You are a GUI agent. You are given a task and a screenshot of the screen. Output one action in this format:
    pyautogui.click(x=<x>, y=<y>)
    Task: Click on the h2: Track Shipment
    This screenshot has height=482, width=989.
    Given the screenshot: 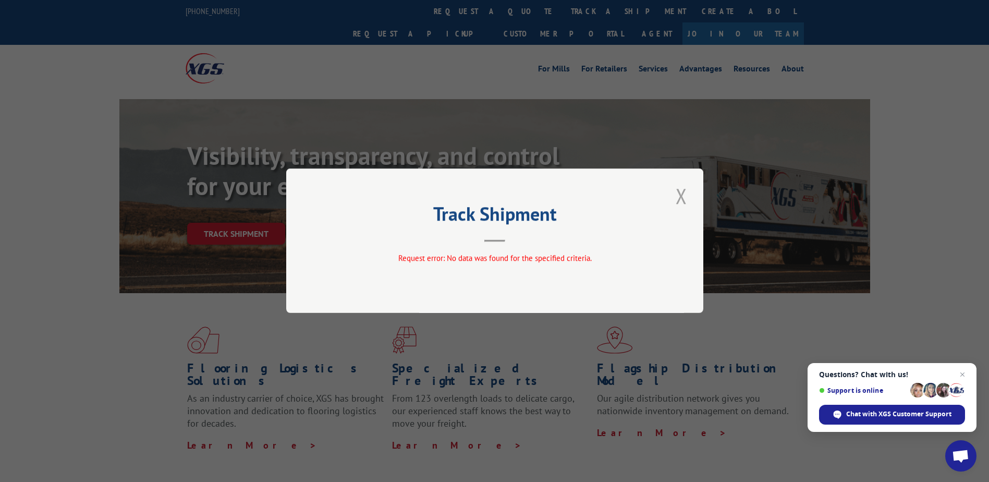 What is the action you would take?
    pyautogui.click(x=495, y=216)
    